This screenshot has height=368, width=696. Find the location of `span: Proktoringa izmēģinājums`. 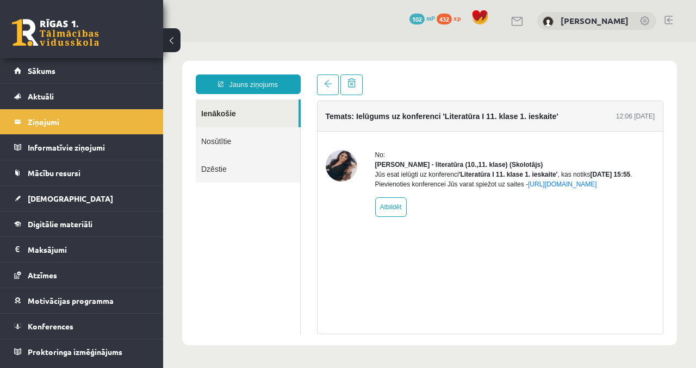

span: Proktoringa izmēģinājums is located at coordinates (75, 352).